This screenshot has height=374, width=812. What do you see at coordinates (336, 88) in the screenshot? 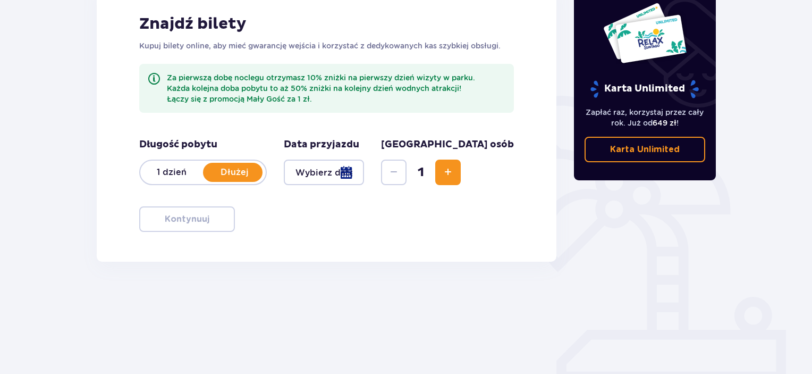
I see `div: Za pierwszą dobę noclegu otrzymasz 10% zniżki na pierwszy dzień wizyty w parku. Każda kolejna dob...` at bounding box center [336, 88].